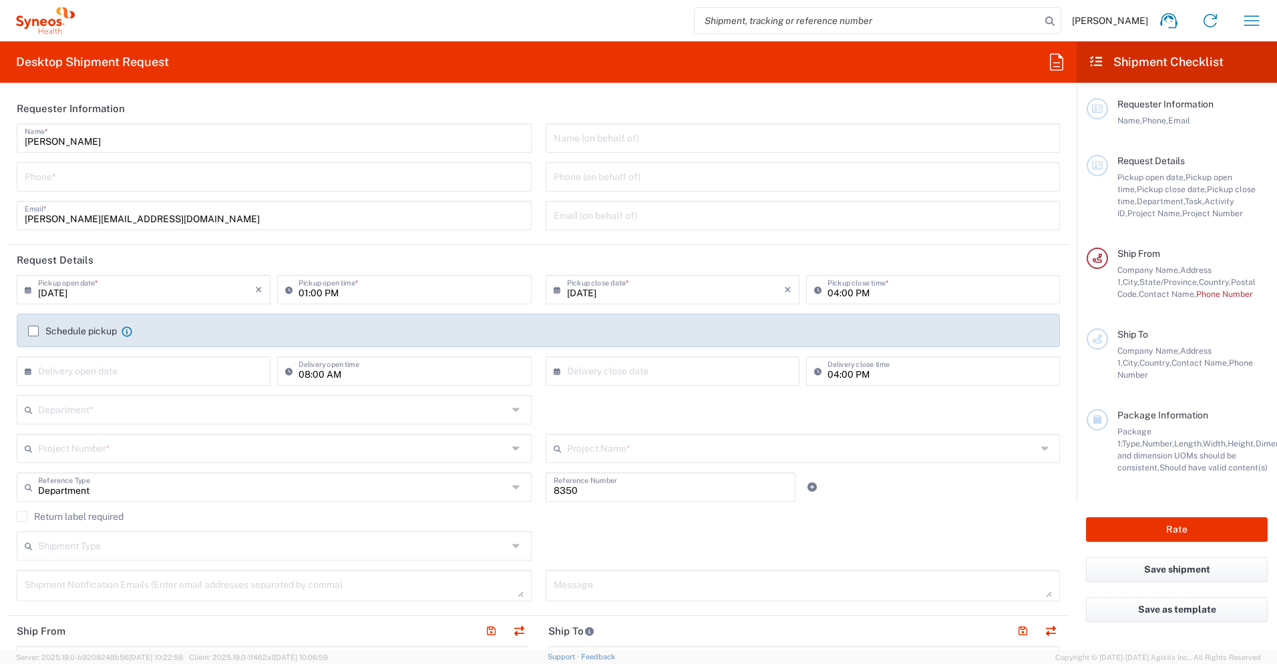 The width and height of the screenshot is (1277, 664). What do you see at coordinates (1165, 104) in the screenshot?
I see `span: Requester Information` at bounding box center [1165, 104].